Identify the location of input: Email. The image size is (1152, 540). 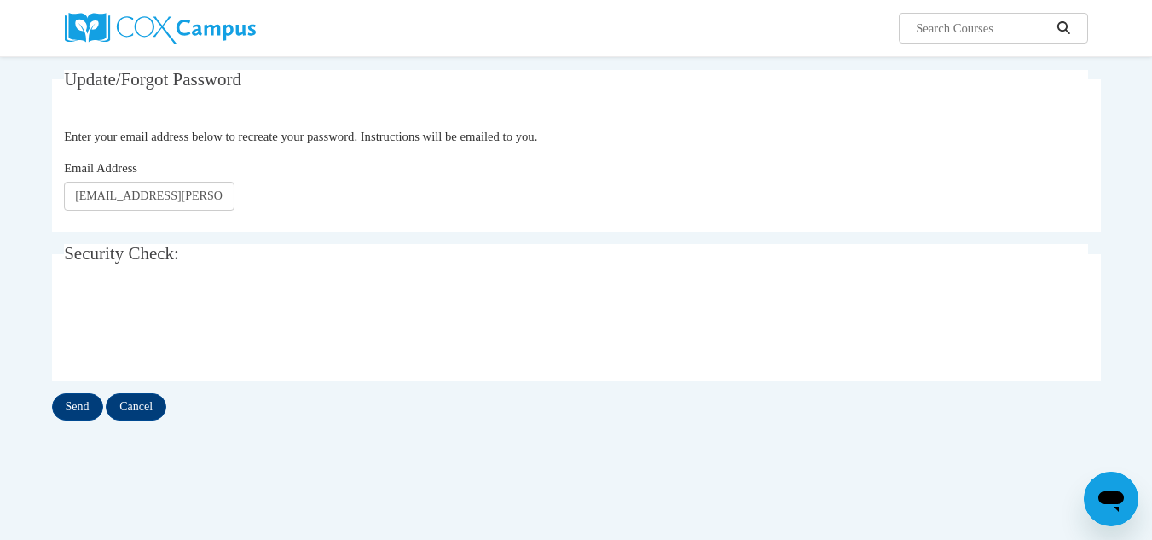
(149, 196).